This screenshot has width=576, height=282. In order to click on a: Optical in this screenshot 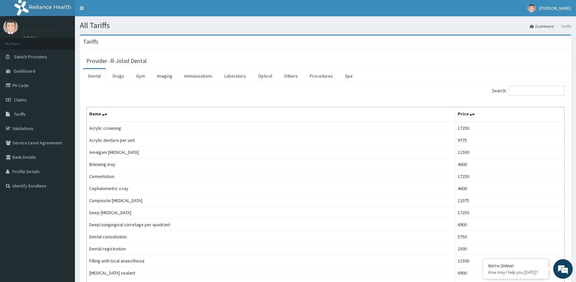, I will do `click(265, 76)`.